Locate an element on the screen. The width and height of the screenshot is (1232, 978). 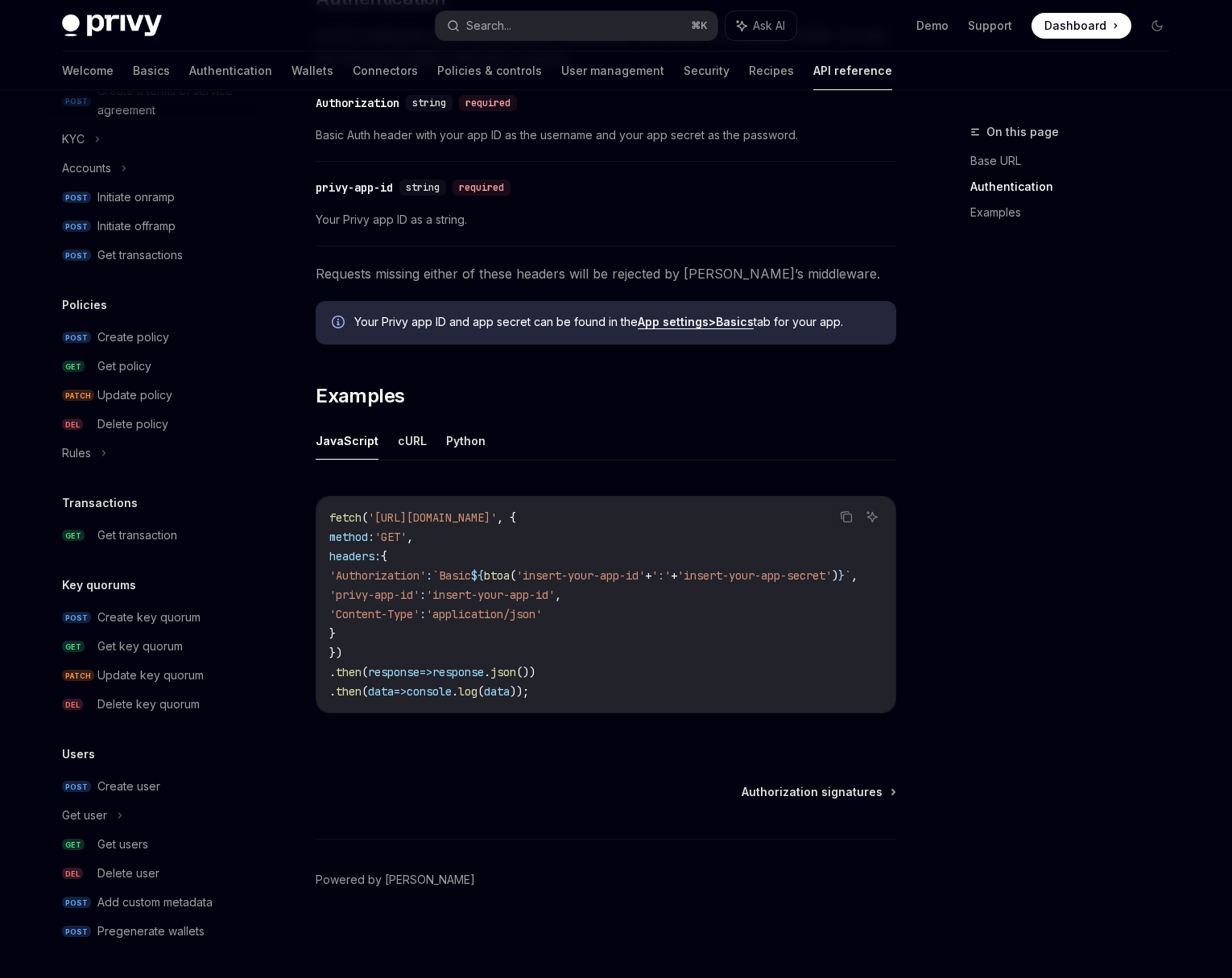
a: Connectors is located at coordinates (385, 71).